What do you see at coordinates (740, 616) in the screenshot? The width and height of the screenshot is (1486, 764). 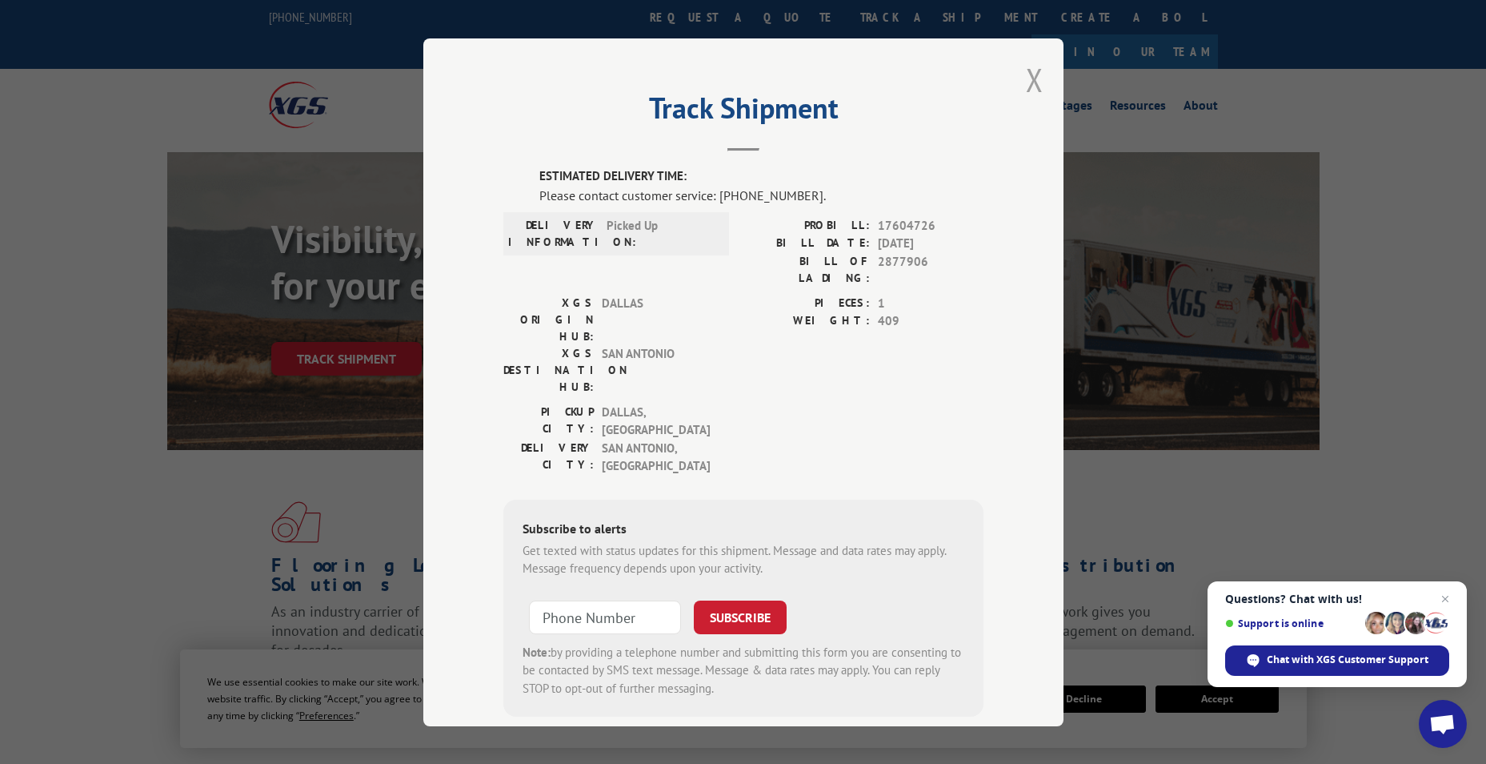 I see `button: SUBSCRIBE` at bounding box center [740, 616].